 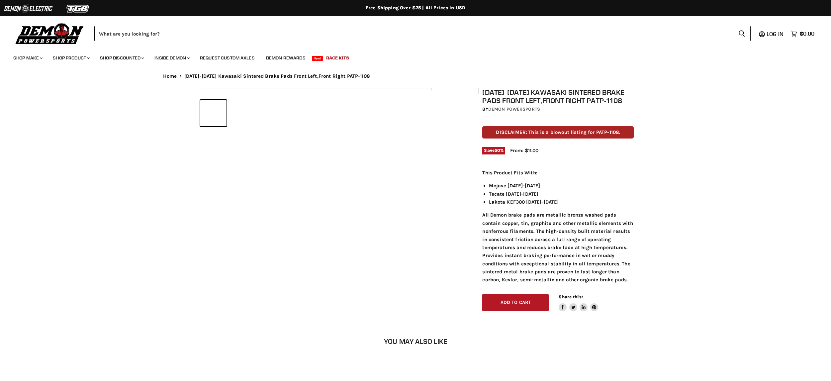 I want to click on div: Free Shipping Over $75 | All Prices In USD, so click(x=416, y=8).